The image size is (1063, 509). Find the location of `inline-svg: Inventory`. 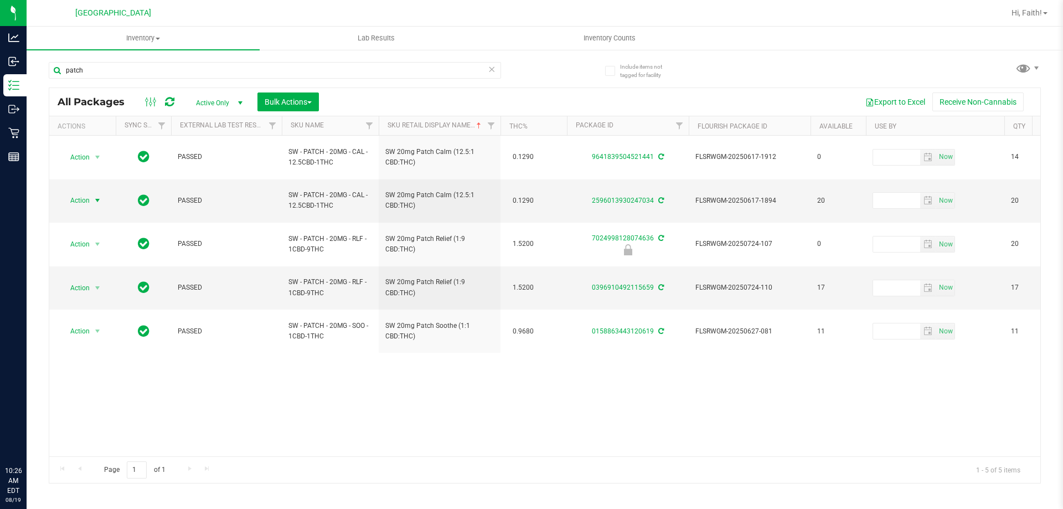

inline-svg: Inventory is located at coordinates (14, 85).